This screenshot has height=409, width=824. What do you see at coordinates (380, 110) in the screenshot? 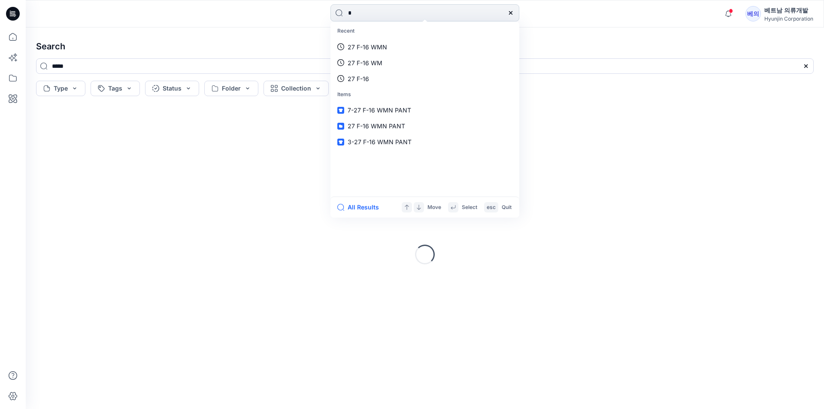
I see `span: 7-27 F-16 WMN PANT` at bounding box center [380, 110].